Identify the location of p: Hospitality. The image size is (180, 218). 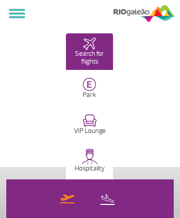
(89, 169).